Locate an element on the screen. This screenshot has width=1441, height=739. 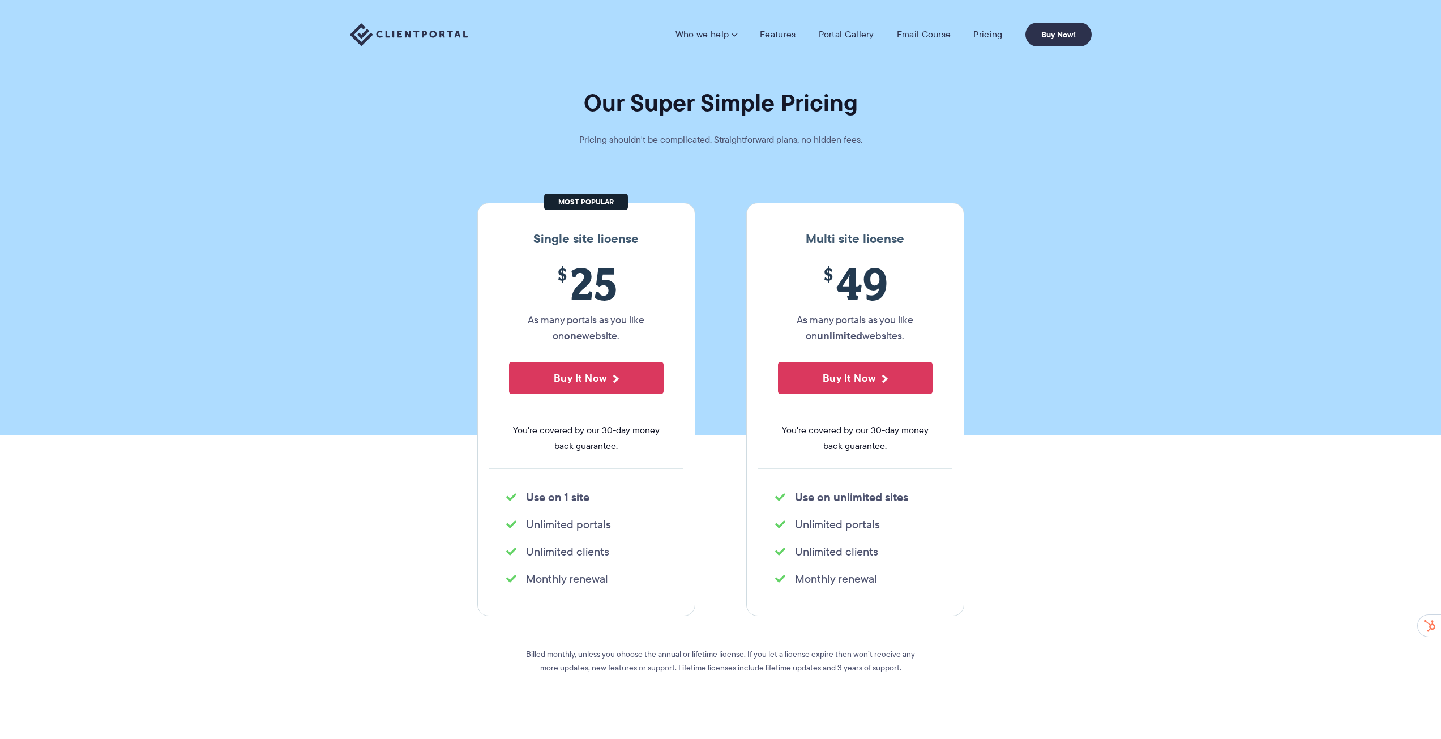
p: As many portals as you like on websites. is located at coordinates (855, 328).